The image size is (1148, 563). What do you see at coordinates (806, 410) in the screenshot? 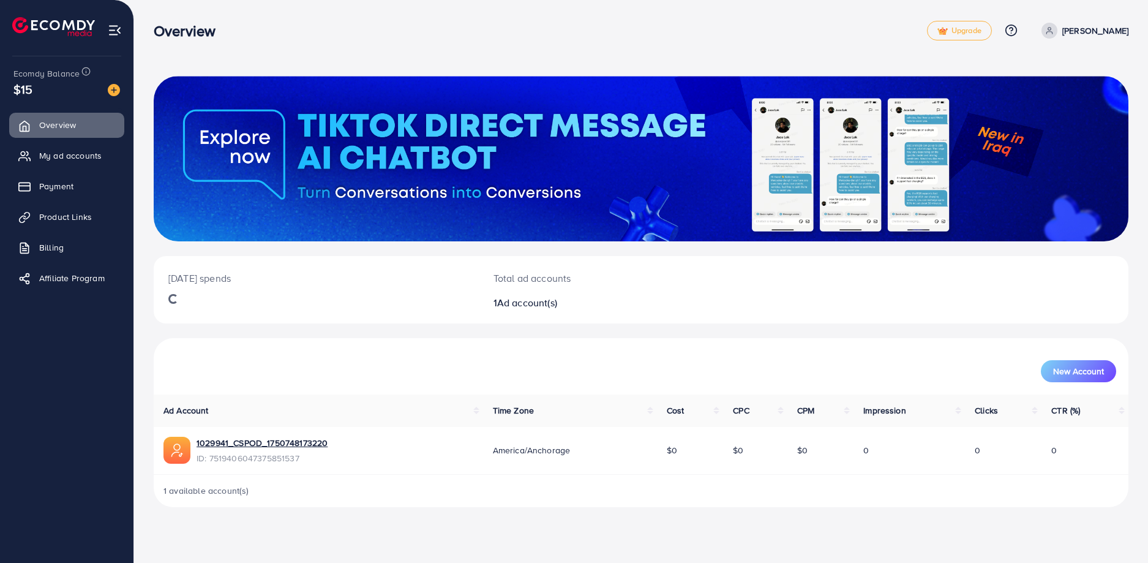
I see `span: CPM` at bounding box center [806, 410].